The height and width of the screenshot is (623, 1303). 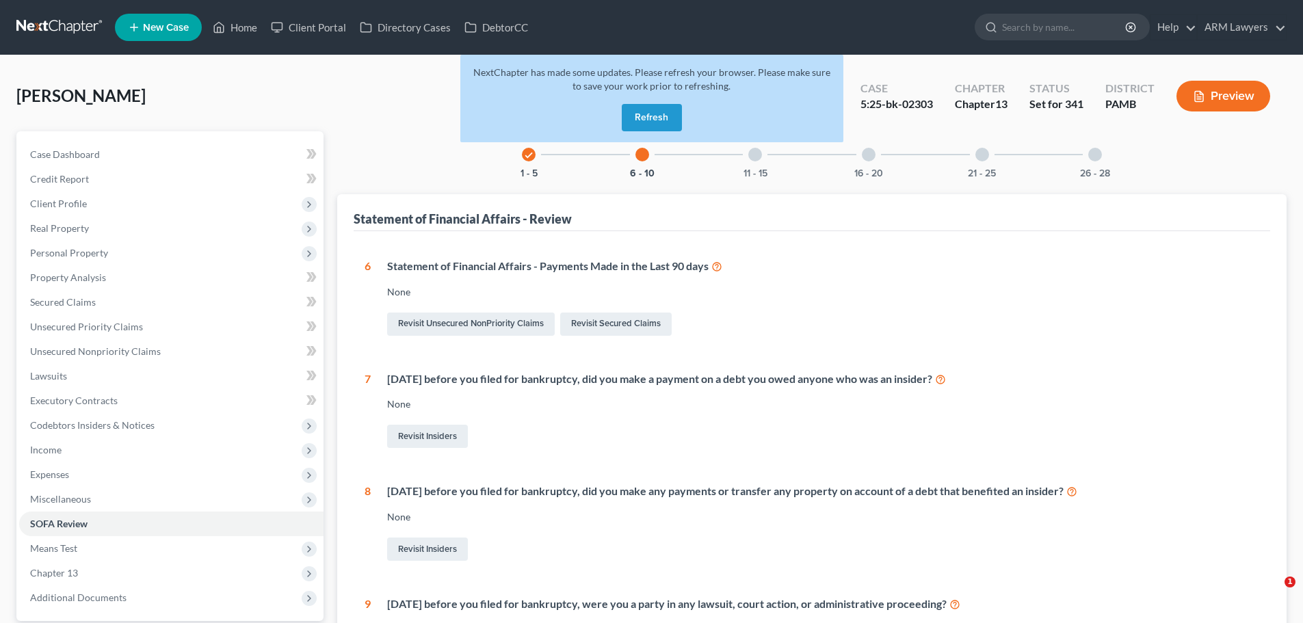 I want to click on span: Unsecured Priority Claims, so click(x=86, y=326).